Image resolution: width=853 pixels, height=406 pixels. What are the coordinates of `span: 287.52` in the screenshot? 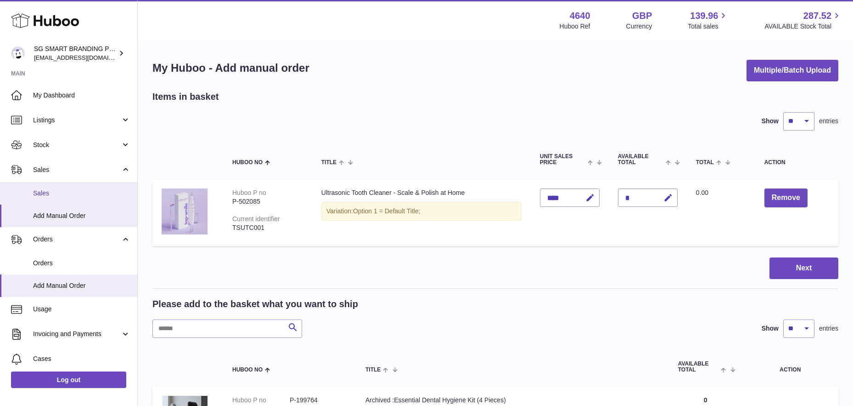 It's located at (818, 16).